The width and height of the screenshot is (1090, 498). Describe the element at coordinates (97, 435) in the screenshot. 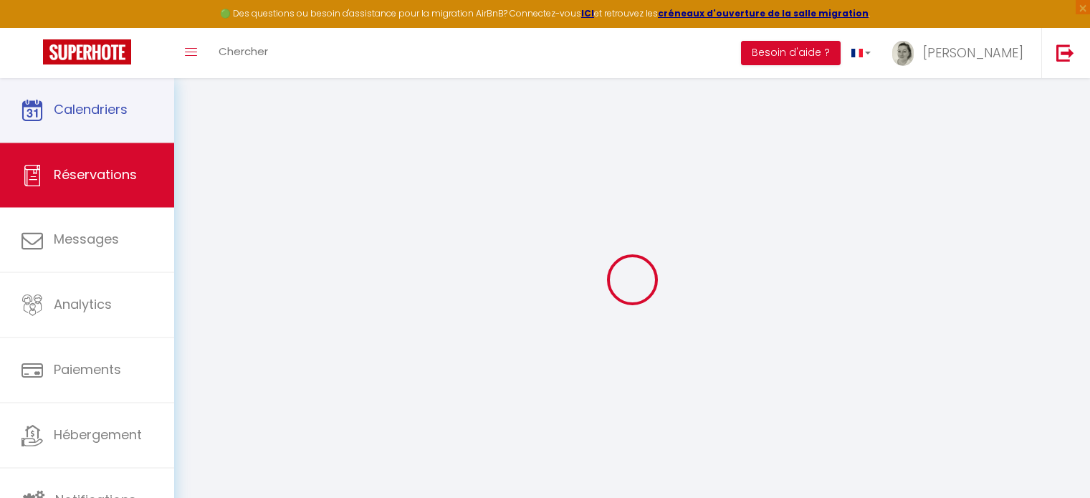

I see `span: Hébergement` at that location.